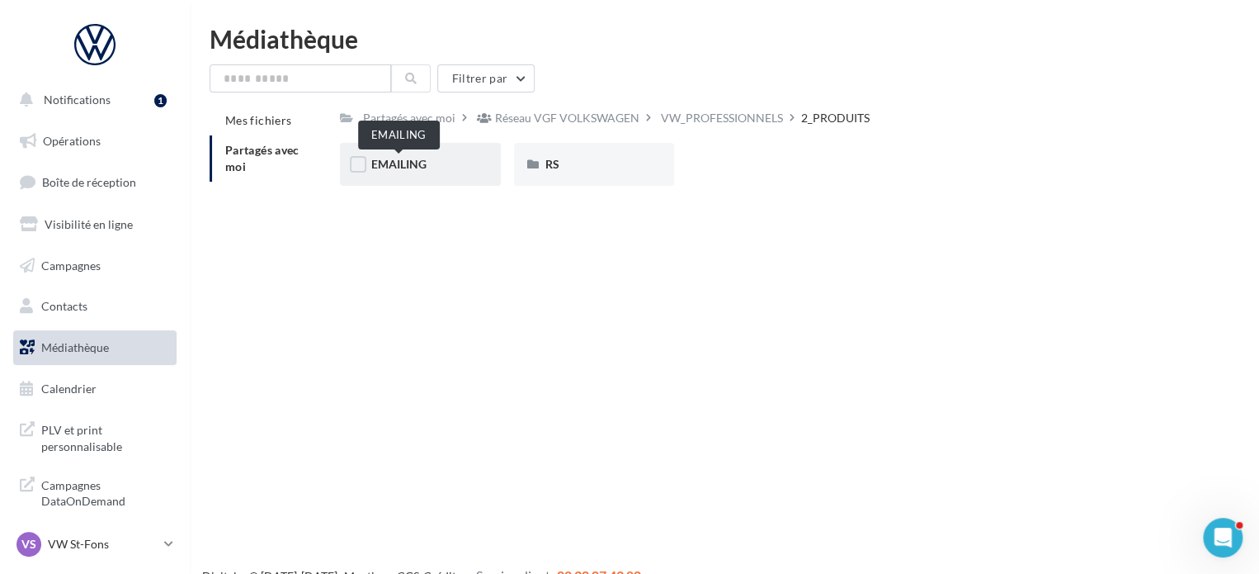 Image resolution: width=1259 pixels, height=574 pixels. What do you see at coordinates (71, 264) in the screenshot?
I see `span: Campagnes` at bounding box center [71, 264].